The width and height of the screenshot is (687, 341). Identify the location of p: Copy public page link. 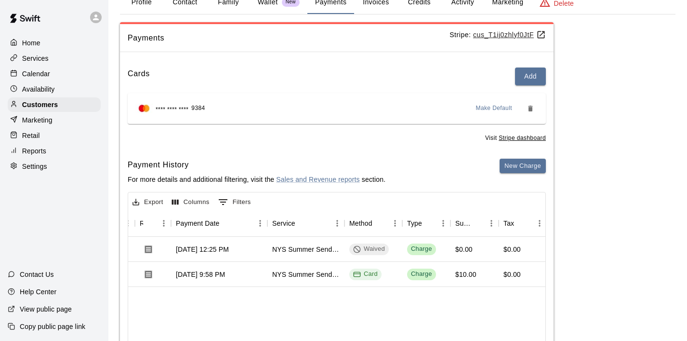
(53, 326).